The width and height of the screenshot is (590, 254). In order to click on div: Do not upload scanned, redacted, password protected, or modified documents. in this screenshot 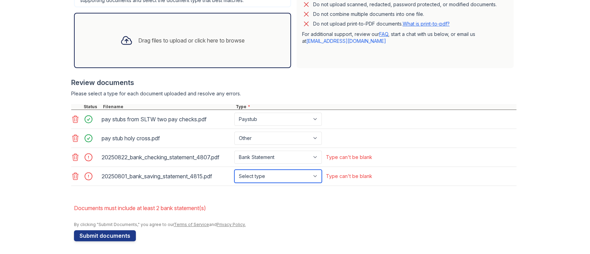, I will do `click(405, 4)`.